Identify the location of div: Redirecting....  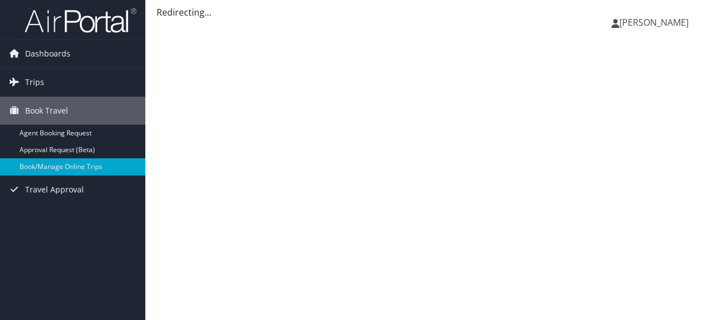
(428, 12).